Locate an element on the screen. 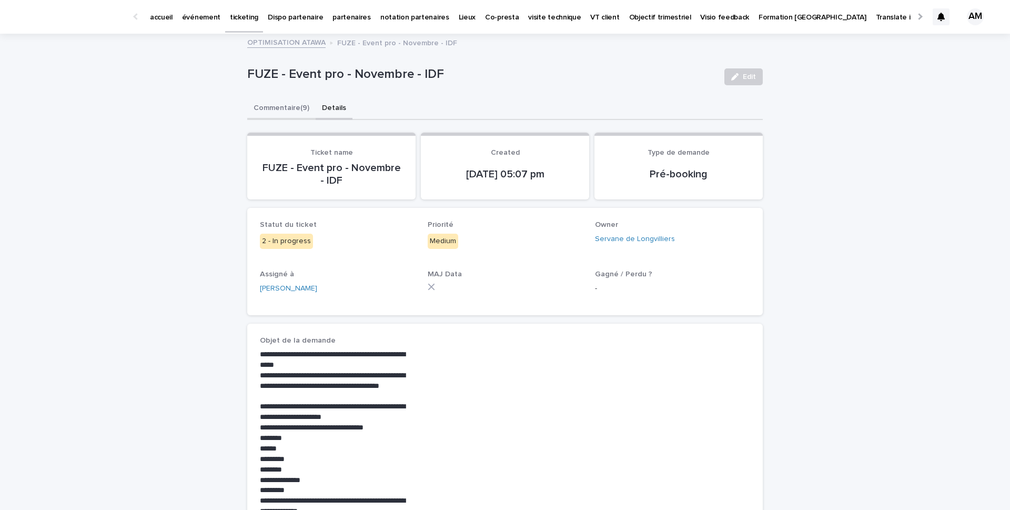  span: MAJ Data is located at coordinates (444, 274).